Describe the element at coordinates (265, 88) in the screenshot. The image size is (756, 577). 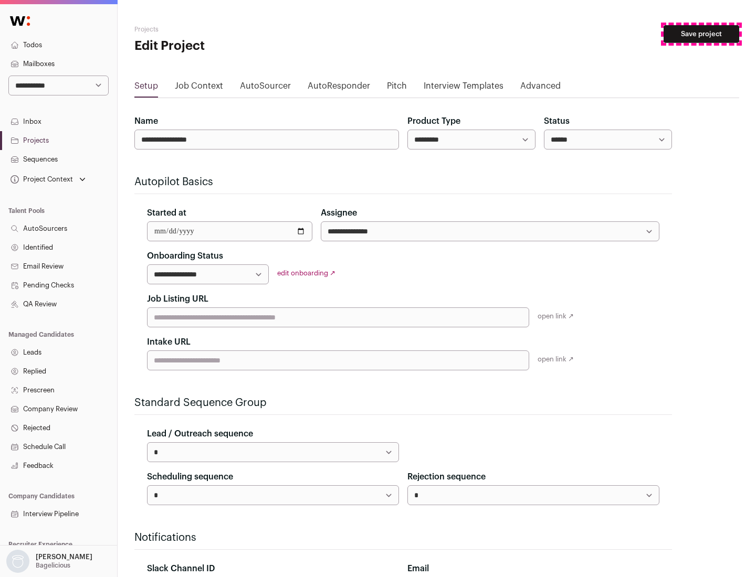
I see `a: AutoSourcer` at that location.